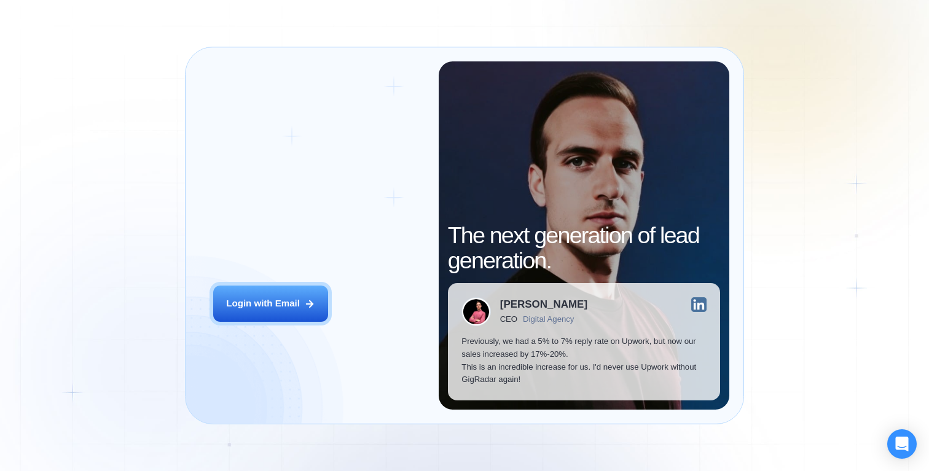 Image resolution: width=929 pixels, height=471 pixels. Describe the element at coordinates (584, 248) in the screenshot. I see `h2: The next generation of lead generation.` at that location.